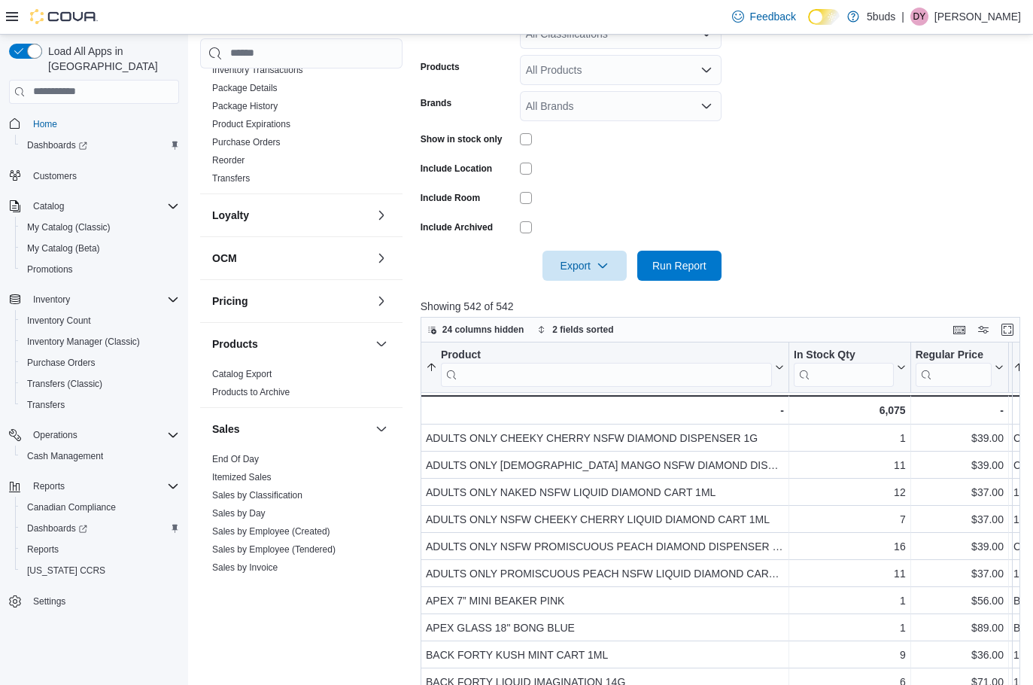 The image size is (1033, 685). Describe the element at coordinates (605, 366) in the screenshot. I see `button: Product` at that location.